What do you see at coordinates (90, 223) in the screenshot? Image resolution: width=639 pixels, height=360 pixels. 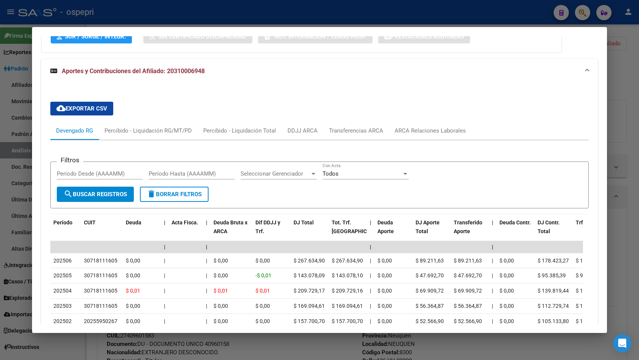 I see `span: CUIT` at bounding box center [90, 223].